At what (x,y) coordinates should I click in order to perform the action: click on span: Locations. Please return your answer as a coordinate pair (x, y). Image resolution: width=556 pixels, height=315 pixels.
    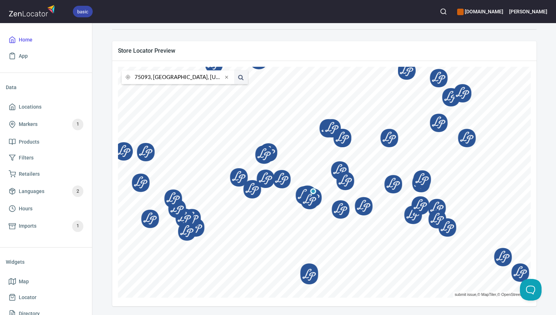
    Looking at the image, I should click on (30, 107).